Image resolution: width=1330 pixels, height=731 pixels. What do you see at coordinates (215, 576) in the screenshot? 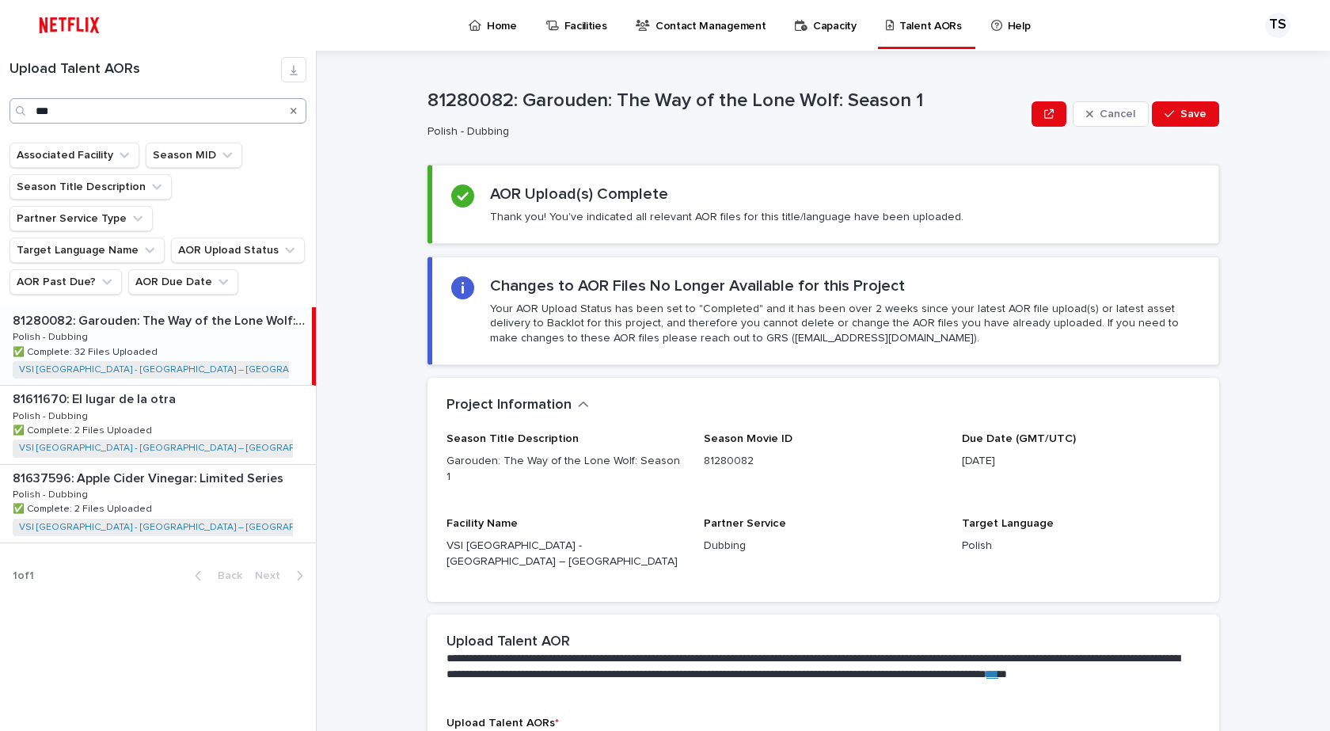
I see `button: Back` at bounding box center [215, 576].